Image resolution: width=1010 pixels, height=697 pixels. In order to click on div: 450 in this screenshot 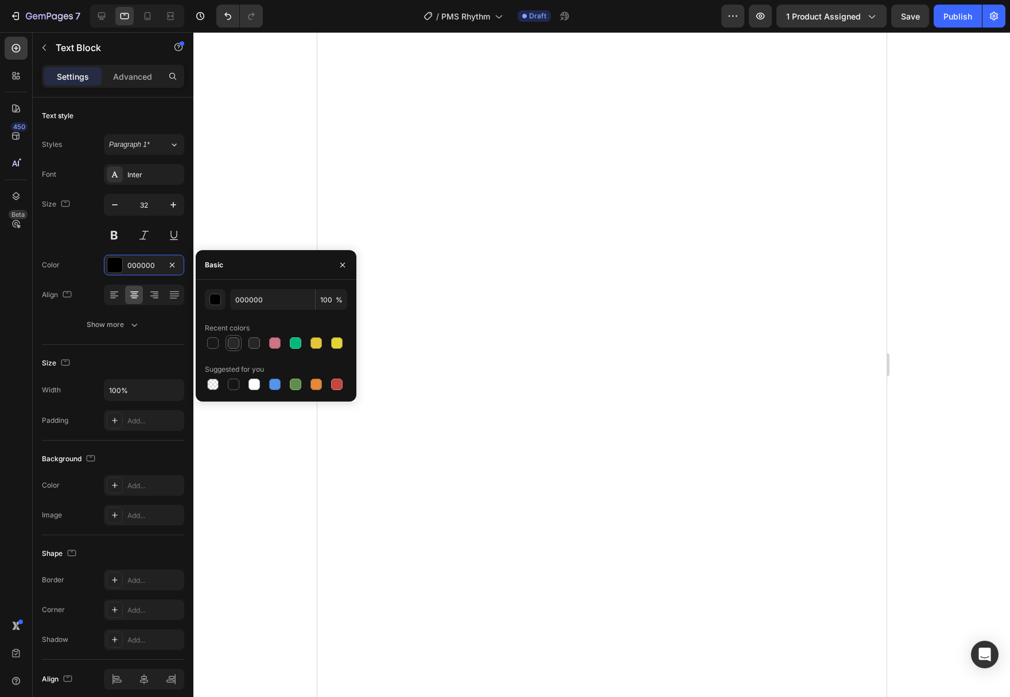, I will do `click(19, 127)`.